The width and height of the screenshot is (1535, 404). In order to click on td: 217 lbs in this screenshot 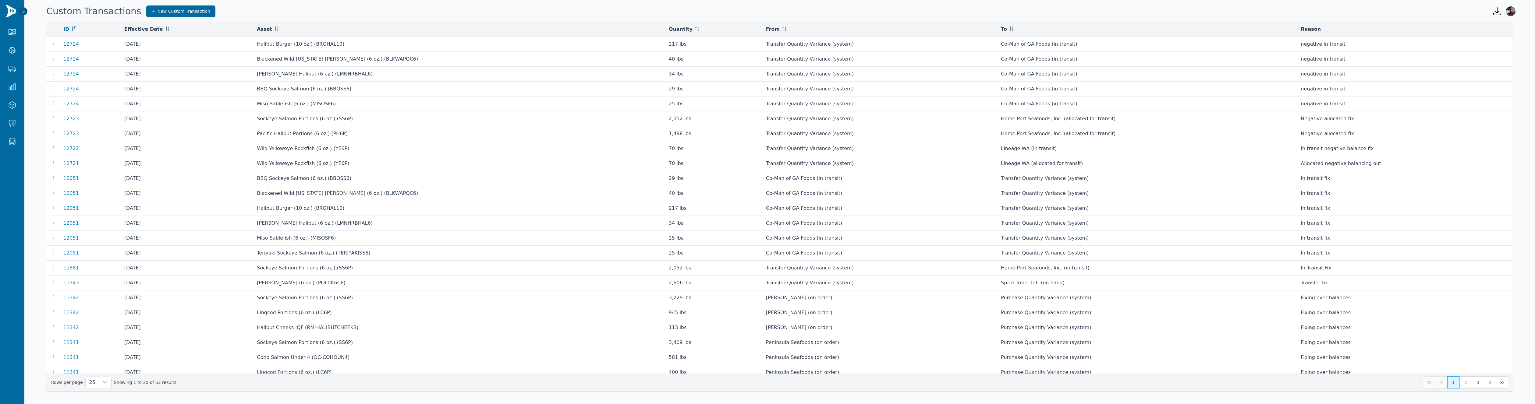, I will do `click(712, 44)`.